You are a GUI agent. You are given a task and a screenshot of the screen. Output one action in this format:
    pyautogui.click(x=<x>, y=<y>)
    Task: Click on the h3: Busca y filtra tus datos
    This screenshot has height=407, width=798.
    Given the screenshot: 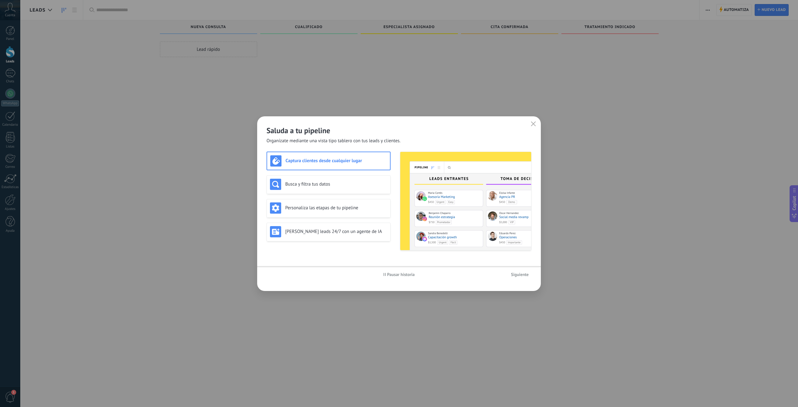 What is the action you would take?
    pyautogui.click(x=336, y=184)
    